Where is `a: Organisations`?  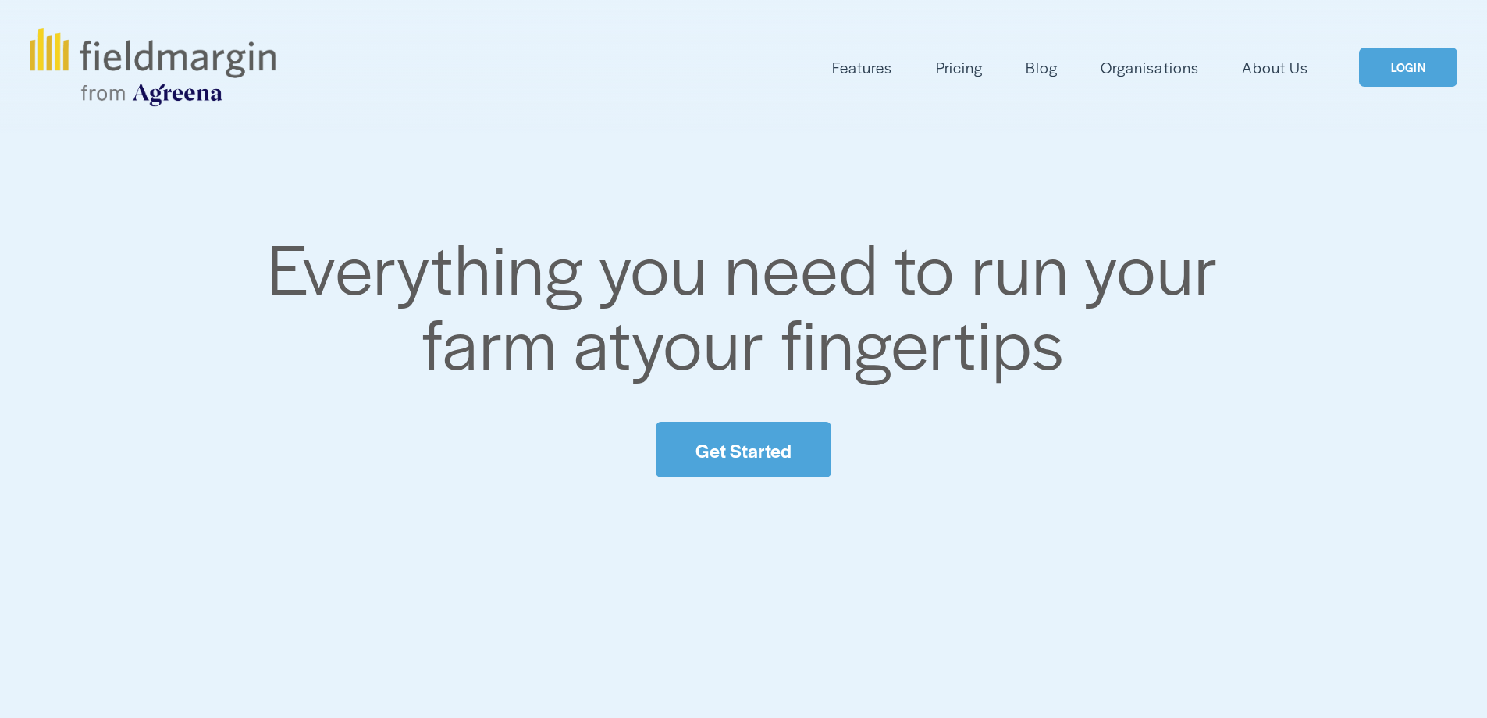
a: Organisations is located at coordinates (1149, 67).